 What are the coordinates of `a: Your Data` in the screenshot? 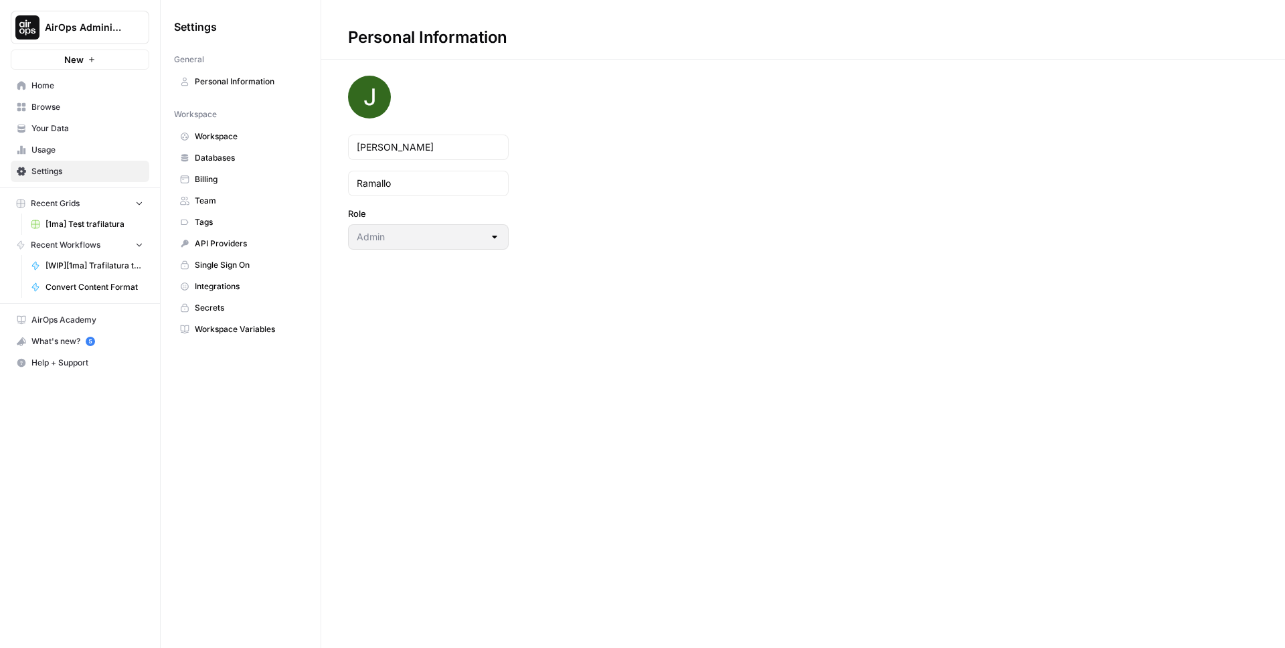 It's located at (80, 129).